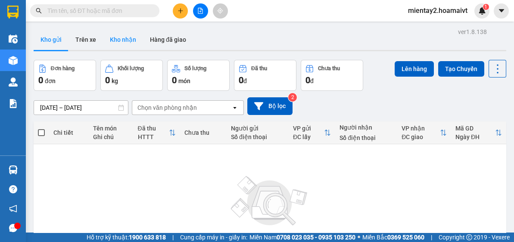 The width and height of the screenshot is (514, 242). What do you see at coordinates (198, 75) in the screenshot?
I see `button: Số lượng0món` at bounding box center [198, 75].